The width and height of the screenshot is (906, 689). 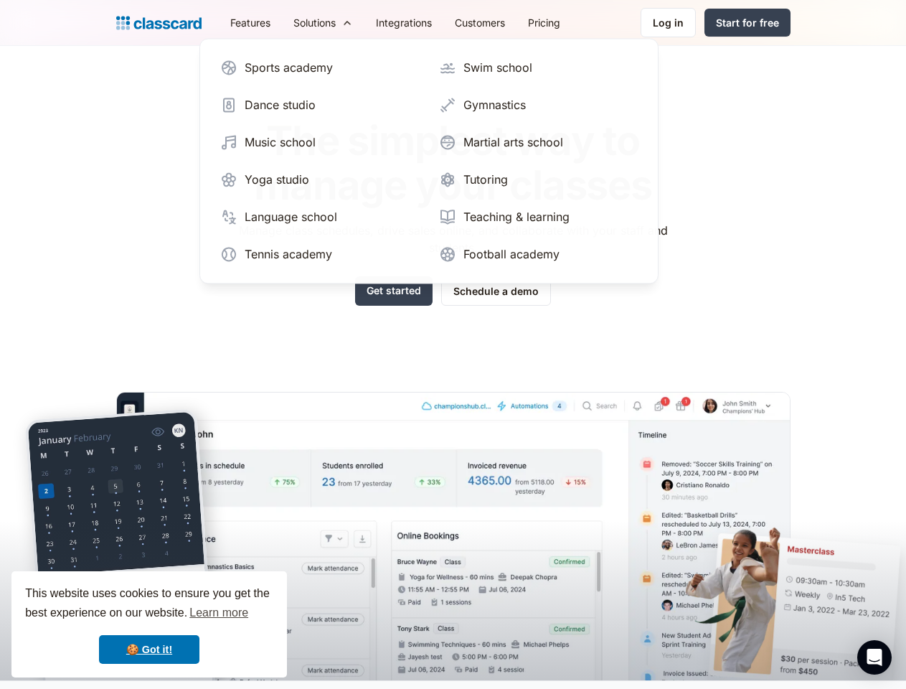 I want to click on a: Log in, so click(x=668, y=22).